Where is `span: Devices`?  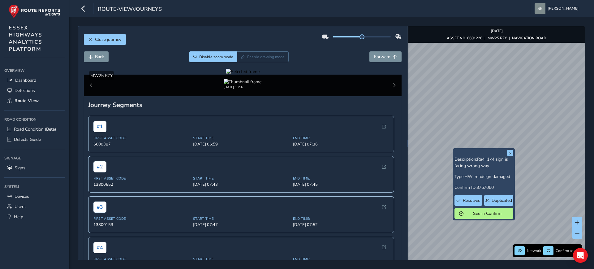
span: Devices is located at coordinates (22, 196).